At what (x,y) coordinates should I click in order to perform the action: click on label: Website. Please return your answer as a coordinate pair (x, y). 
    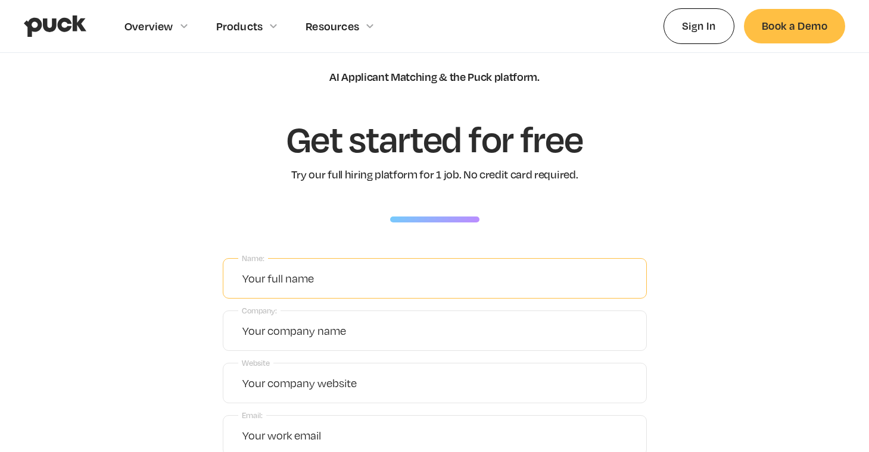
    Looking at the image, I should click on (255, 363).